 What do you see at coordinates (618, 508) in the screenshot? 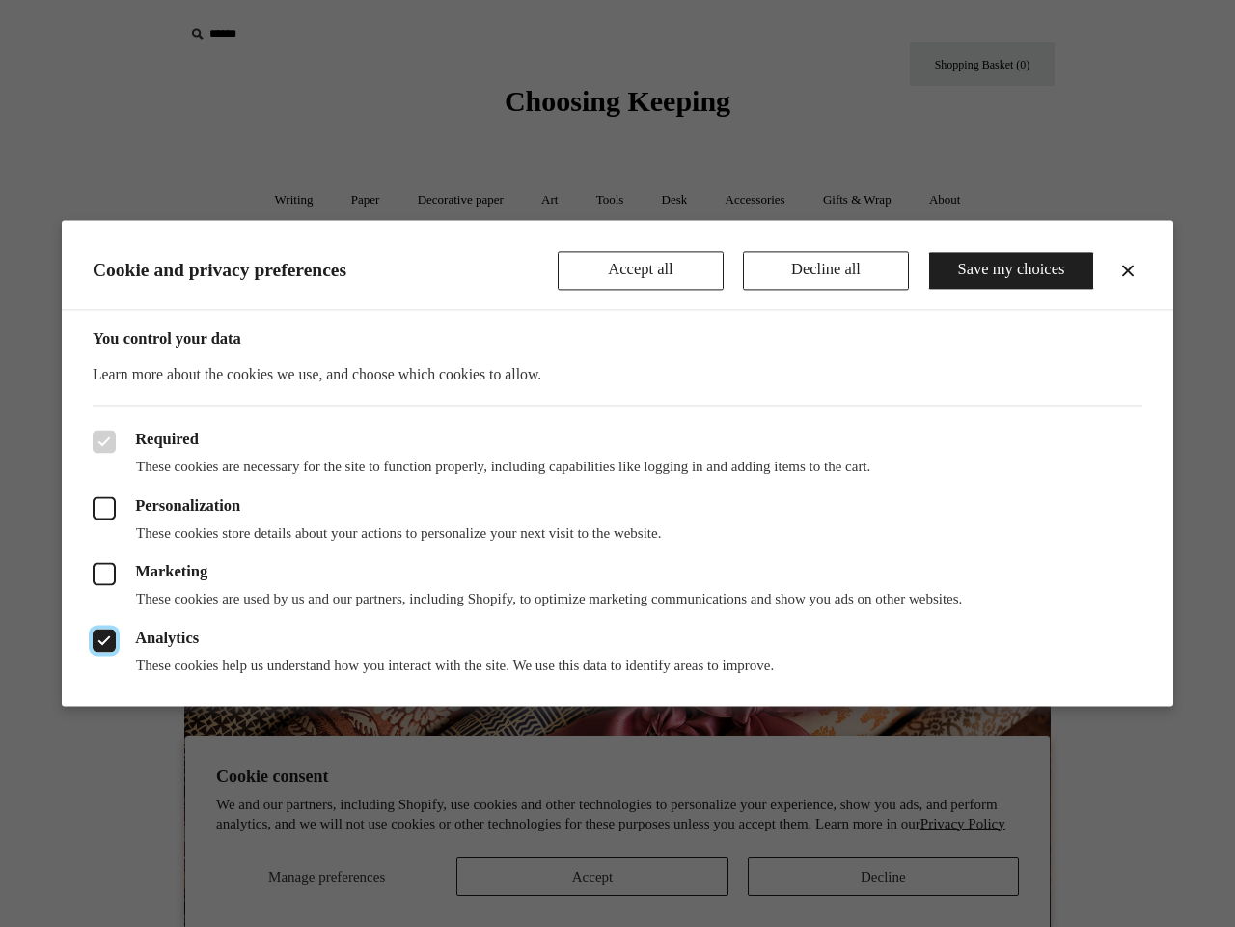
I see `label: Personalization` at bounding box center [618, 508].